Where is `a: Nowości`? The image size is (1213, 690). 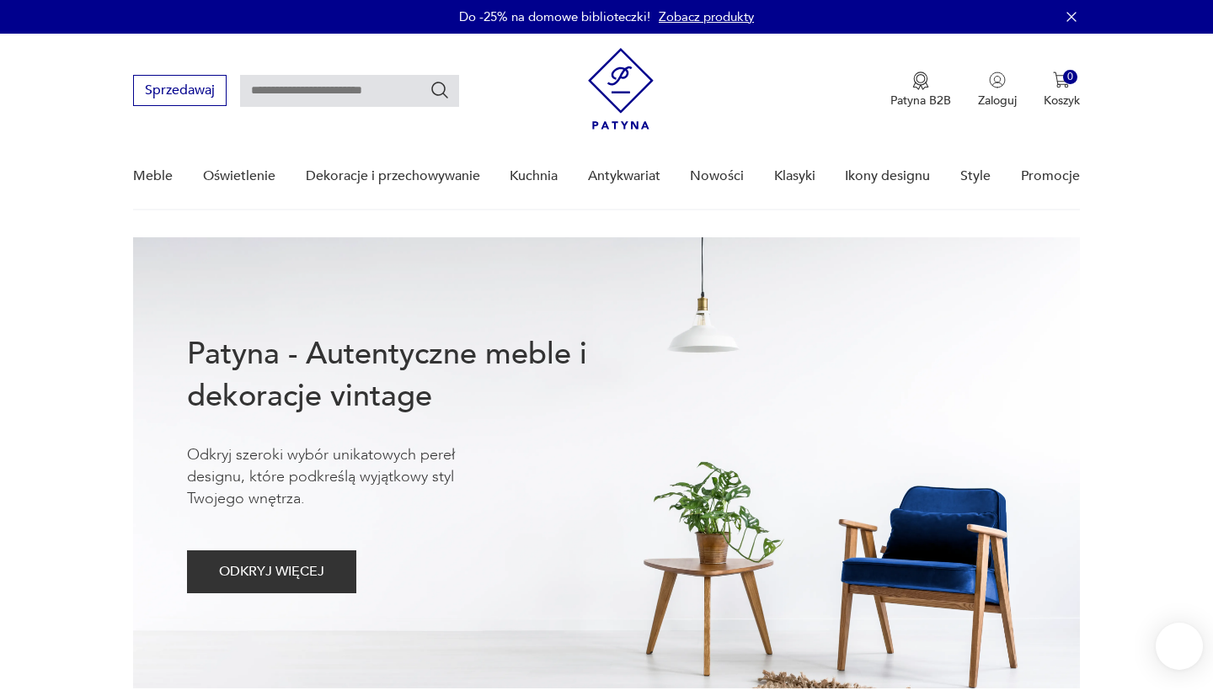 a: Nowości is located at coordinates (717, 176).